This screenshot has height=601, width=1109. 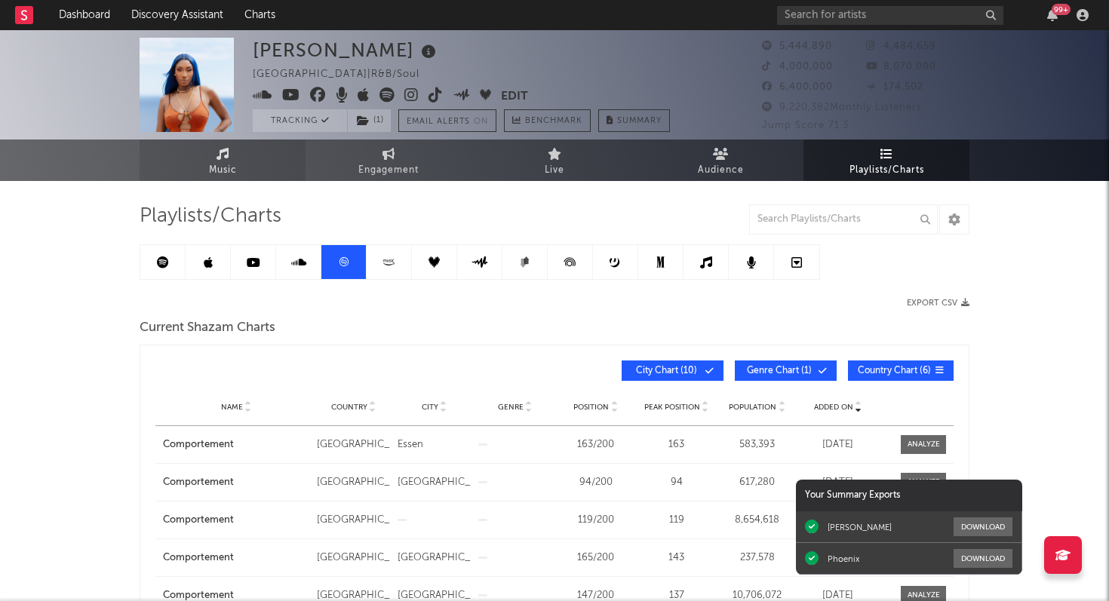 I want to click on a: Benchmark, so click(x=547, y=121).